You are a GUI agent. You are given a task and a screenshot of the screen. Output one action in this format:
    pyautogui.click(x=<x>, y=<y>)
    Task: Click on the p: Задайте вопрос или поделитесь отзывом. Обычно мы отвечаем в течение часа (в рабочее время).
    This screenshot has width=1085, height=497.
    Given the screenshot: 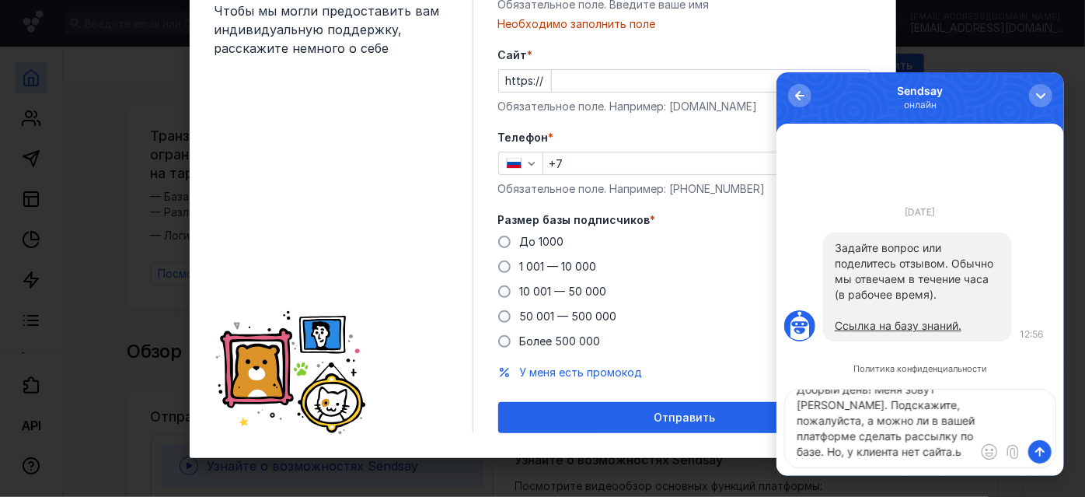 What is the action you would take?
    pyautogui.click(x=141, y=199)
    